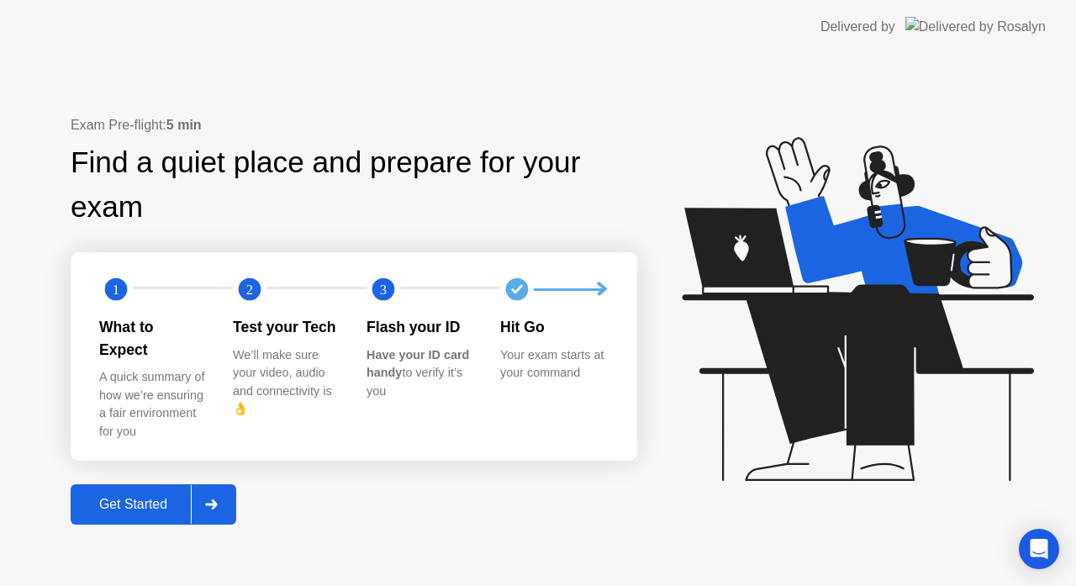  Describe the element at coordinates (419, 373) in the screenshot. I see `div: to verify it’s you` at that location.